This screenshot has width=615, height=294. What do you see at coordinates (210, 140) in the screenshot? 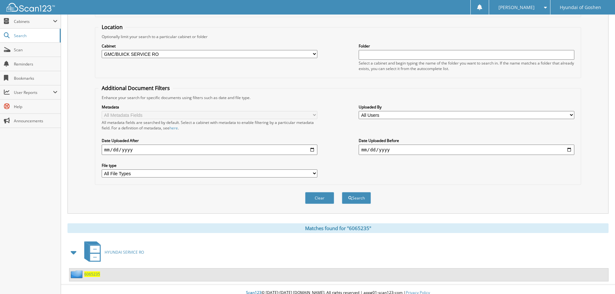
I see `label: Date Uploaded After` at bounding box center [210, 140].